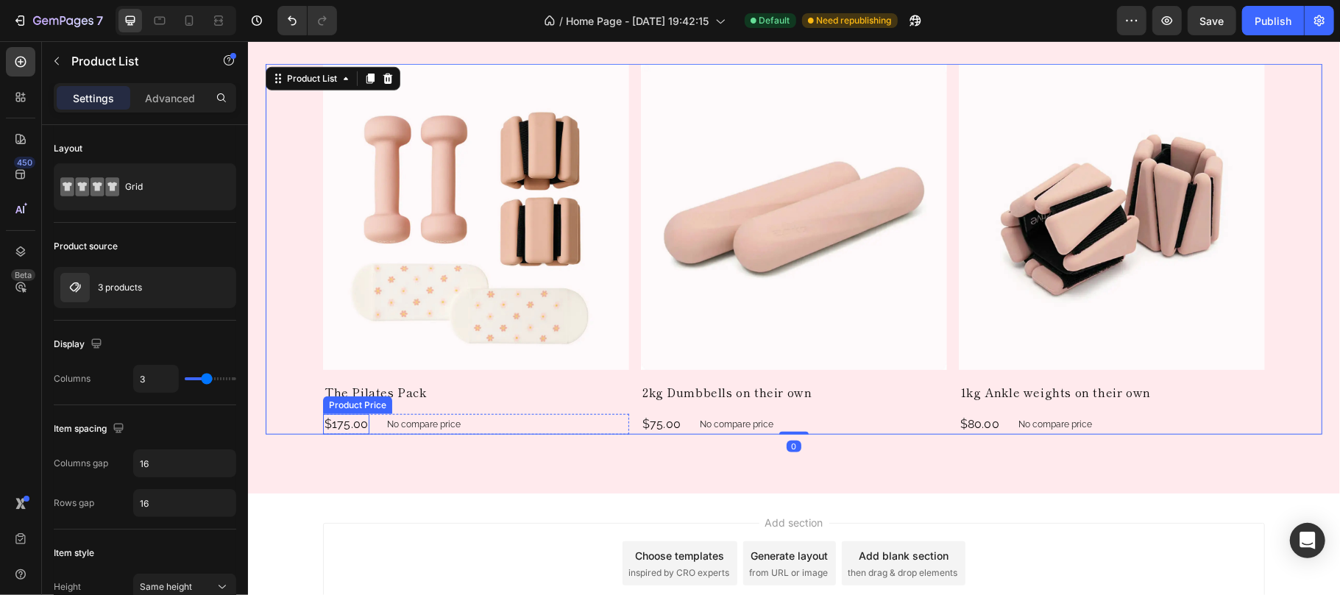  Describe the element at coordinates (855, 21) in the screenshot. I see `span: Need republishing` at that location.